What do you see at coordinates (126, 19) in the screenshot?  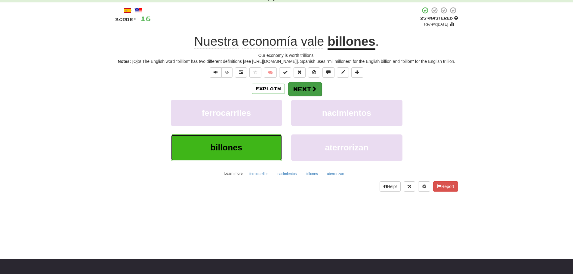 I see `span: Score:` at bounding box center [126, 19].